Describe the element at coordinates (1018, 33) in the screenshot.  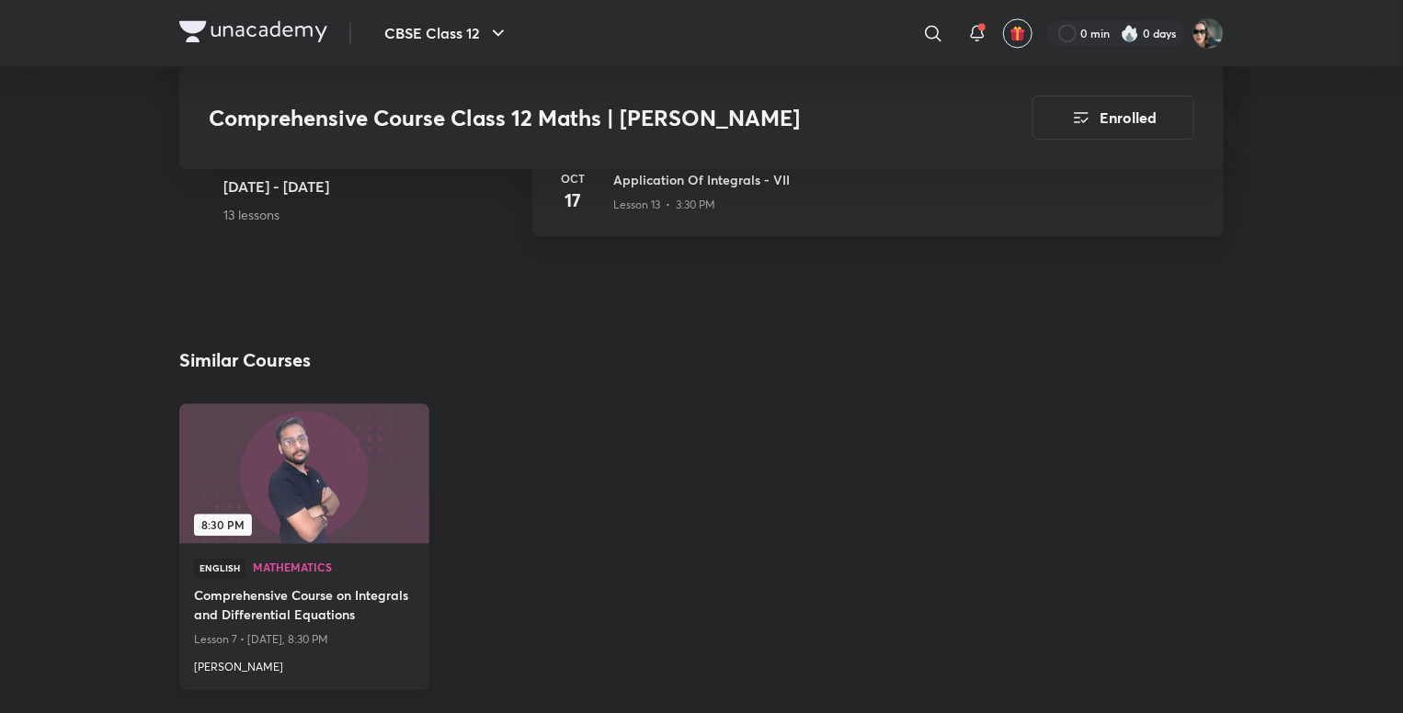
I see `img: avatar` at that location.